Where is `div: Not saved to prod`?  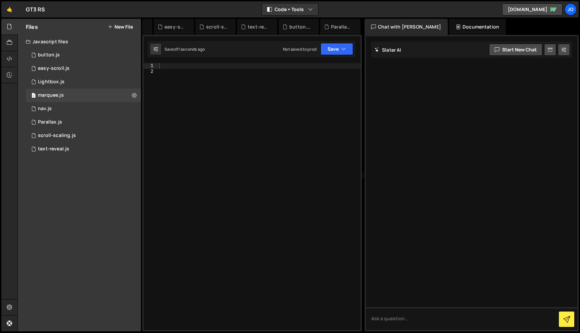 div: Not saved to prod is located at coordinates (300, 49).